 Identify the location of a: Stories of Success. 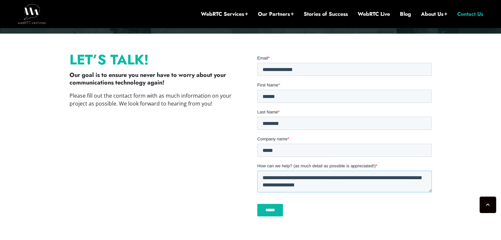
(326, 14).